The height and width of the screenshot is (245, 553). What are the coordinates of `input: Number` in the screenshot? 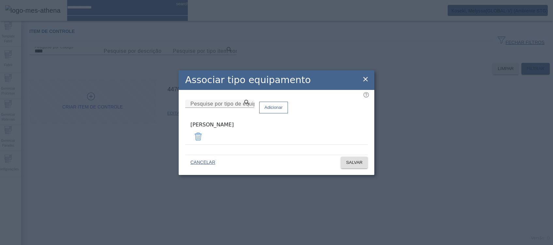 It's located at (220, 104).